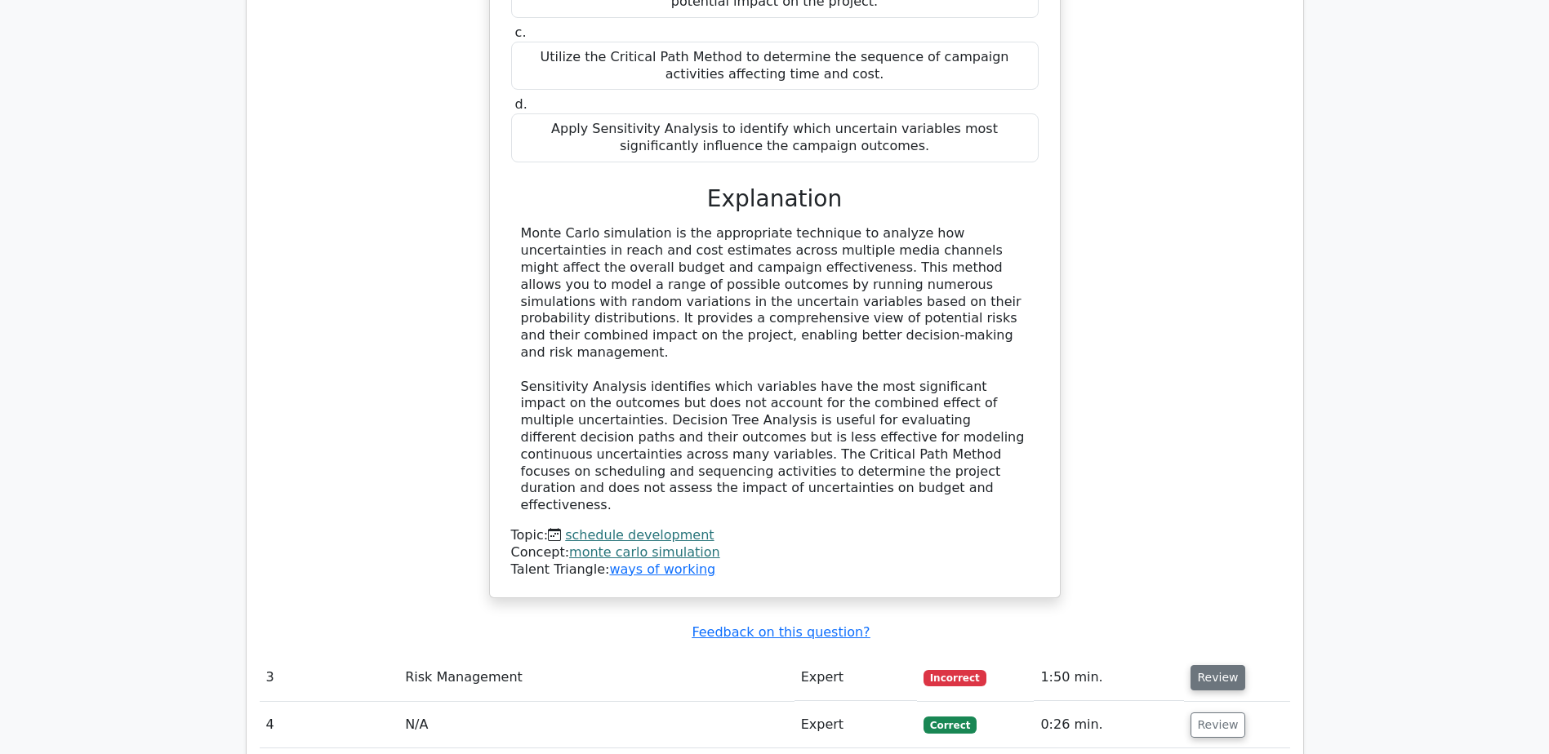 The image size is (1549, 754). I want to click on span: c., so click(521, 32).